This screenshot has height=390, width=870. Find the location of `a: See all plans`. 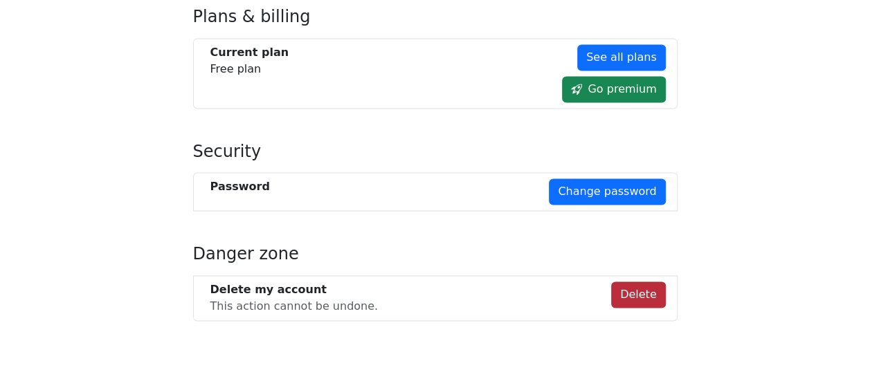

a: See all plans is located at coordinates (621, 57).